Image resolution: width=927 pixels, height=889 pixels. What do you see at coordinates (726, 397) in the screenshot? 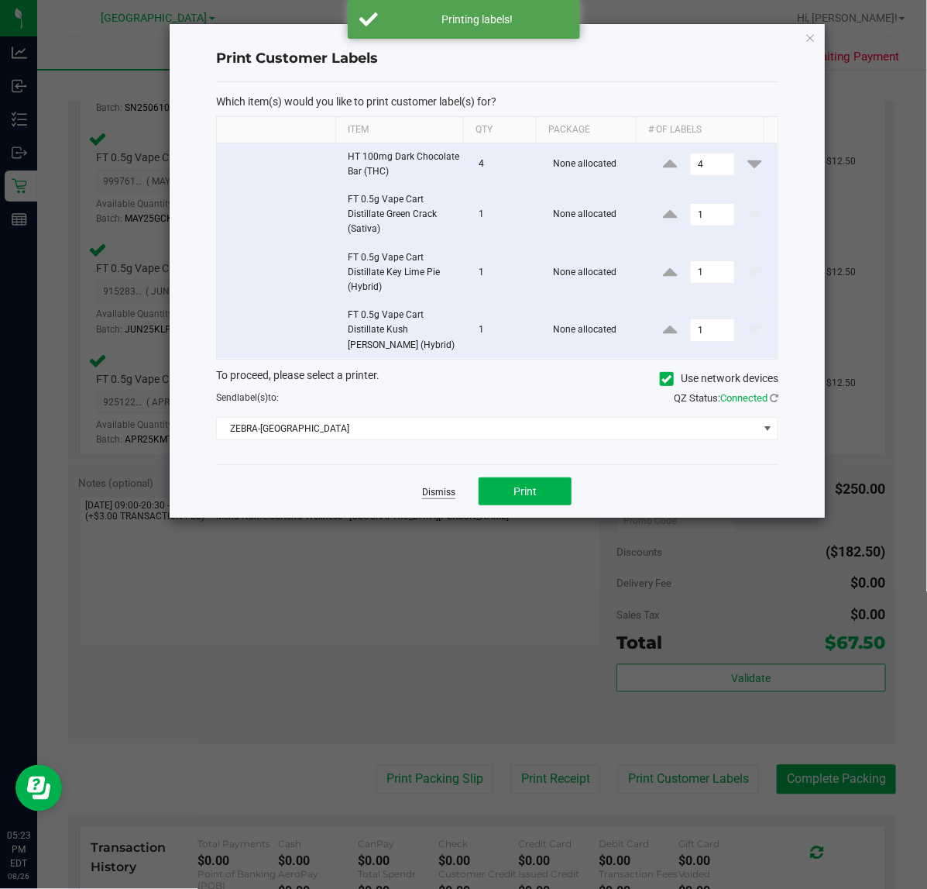
I see `span: QZ Status:` at bounding box center [726, 397].